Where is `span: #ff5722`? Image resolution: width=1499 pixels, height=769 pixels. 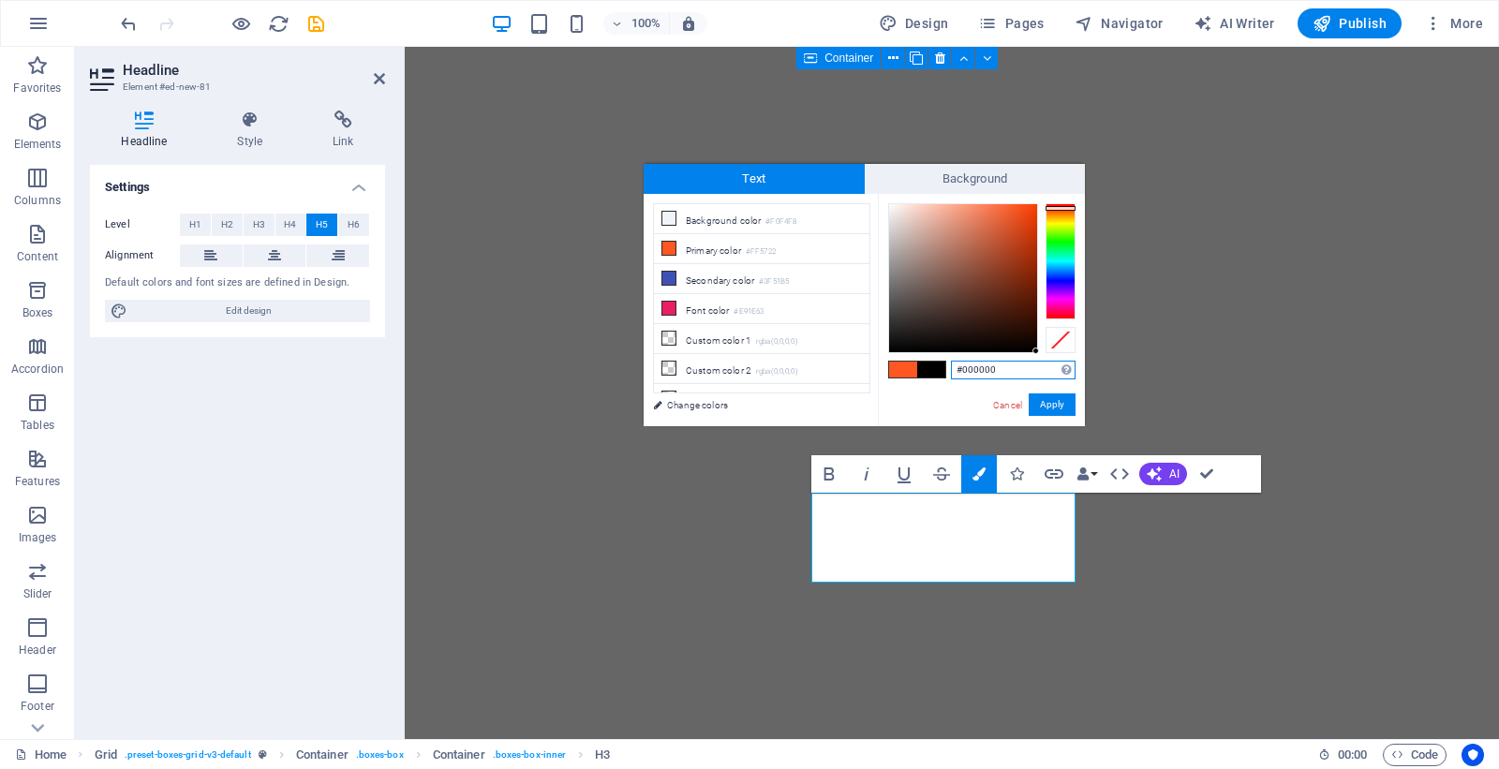
span: #ff5722 is located at coordinates (903, 369).